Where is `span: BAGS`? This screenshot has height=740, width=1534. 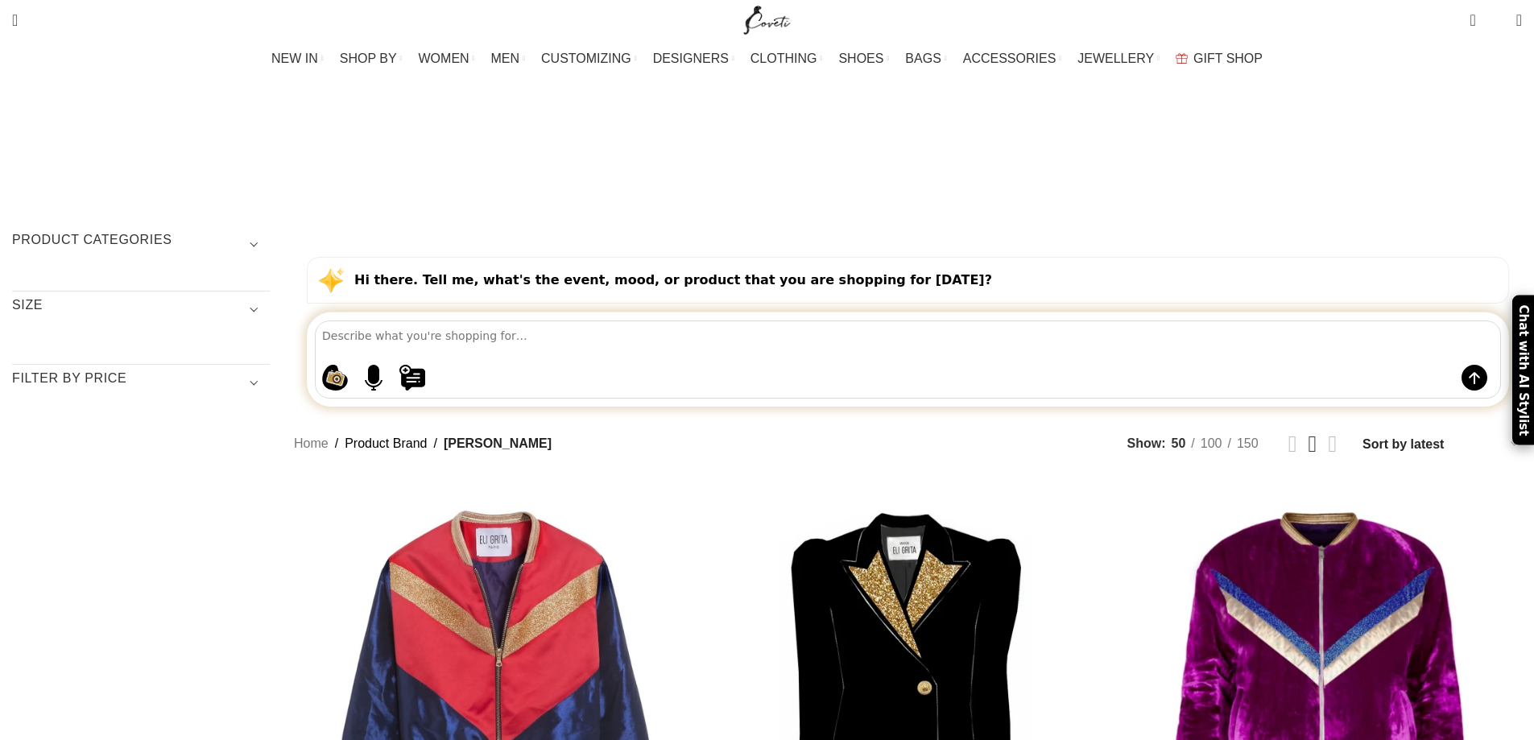 span: BAGS is located at coordinates (923, 58).